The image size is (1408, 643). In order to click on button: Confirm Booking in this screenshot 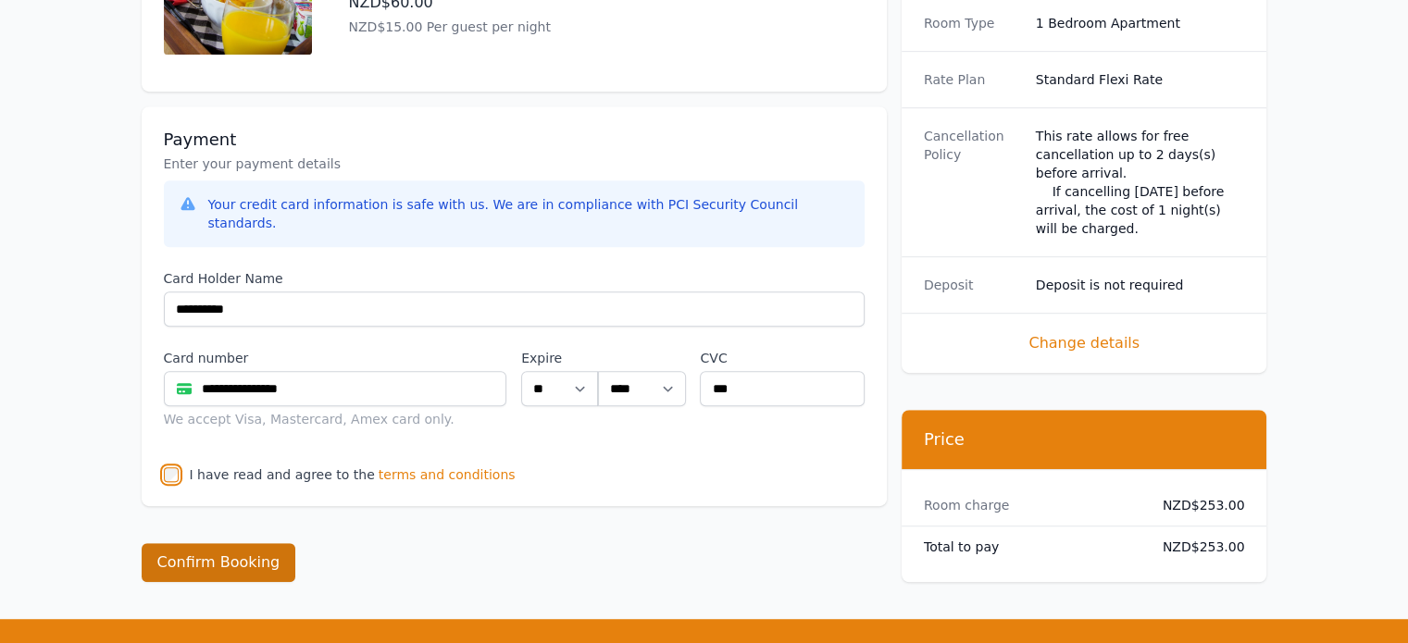, I will do `click(219, 563)`.